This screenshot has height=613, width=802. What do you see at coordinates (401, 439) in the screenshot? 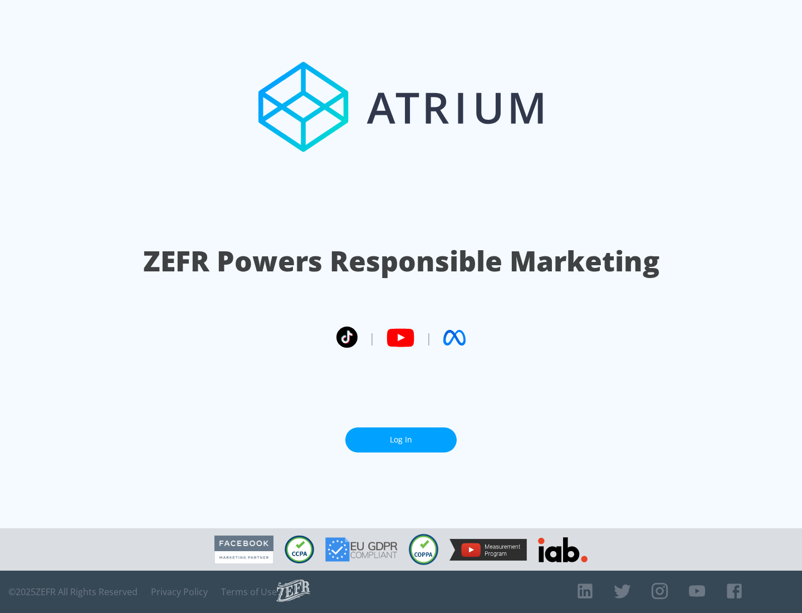
I see `a: Log In` at bounding box center [401, 439].